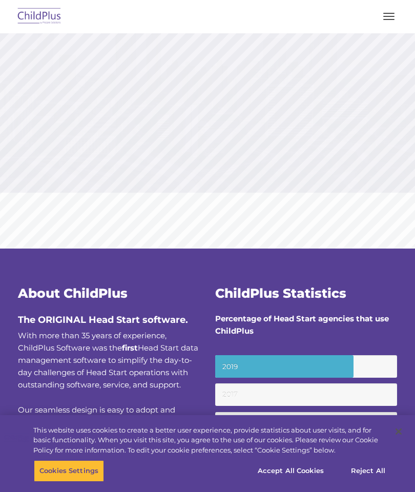 The image size is (415, 492). Describe the element at coordinates (39, 16) in the screenshot. I see `img: ChildPlus by Procare Solutions` at that location.